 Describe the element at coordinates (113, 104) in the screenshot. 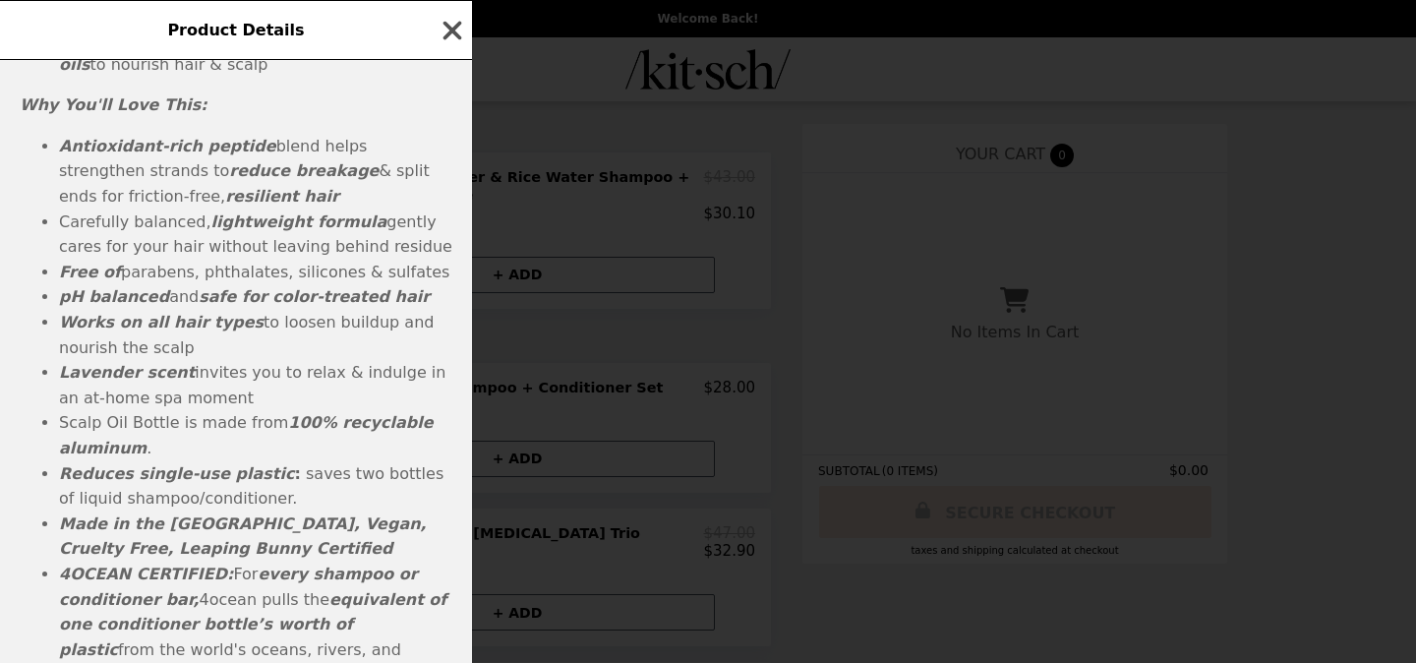

I see `strong: Why You'll Love This:` at that location.